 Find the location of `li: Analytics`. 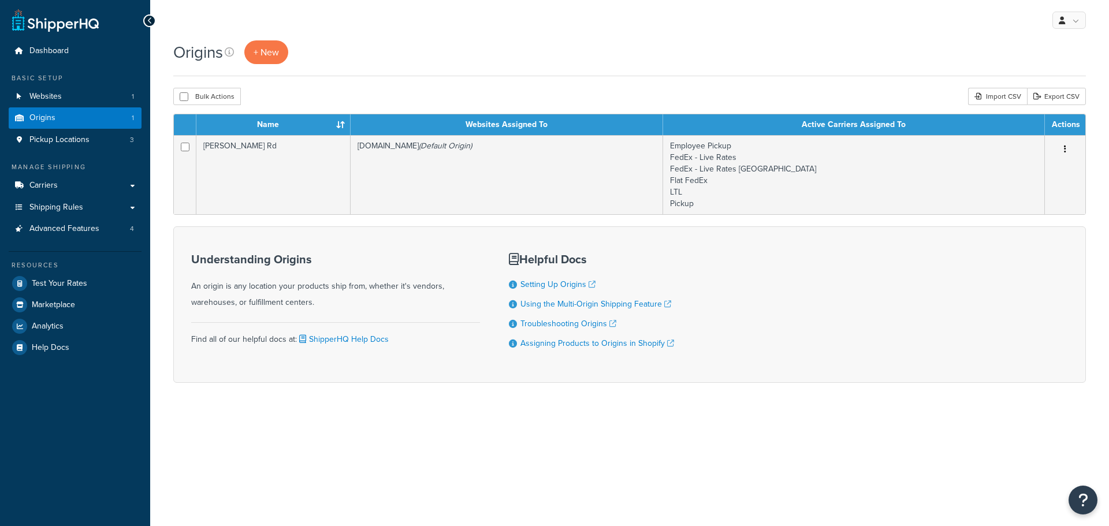

li: Analytics is located at coordinates (75, 326).